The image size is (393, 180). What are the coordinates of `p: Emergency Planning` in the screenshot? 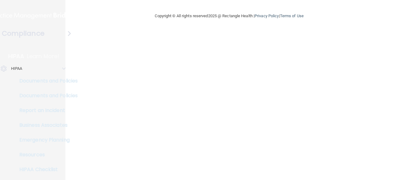 It's located at (46, 140).